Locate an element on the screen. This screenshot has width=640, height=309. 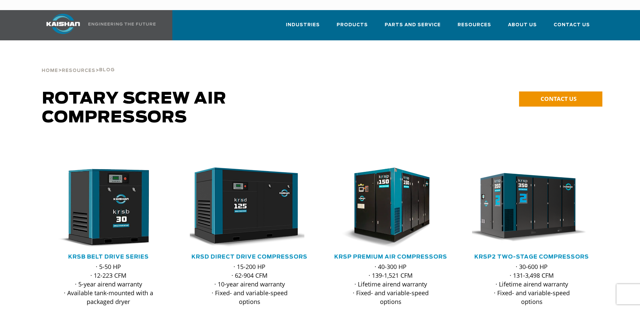
a: KRSB Belt Drive Series is located at coordinates (108, 257).